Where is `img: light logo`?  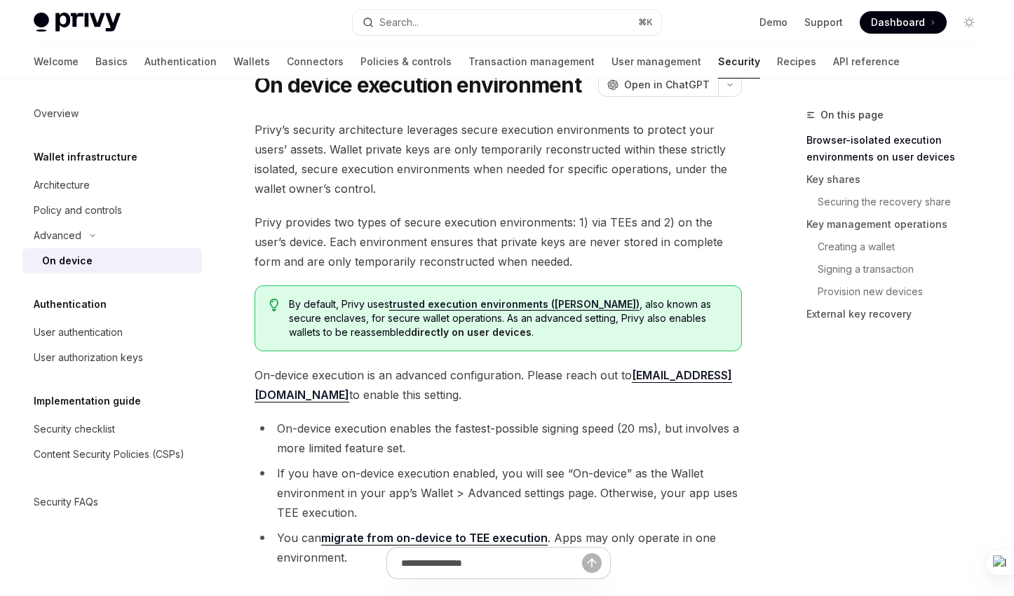
img: light logo is located at coordinates (77, 22).